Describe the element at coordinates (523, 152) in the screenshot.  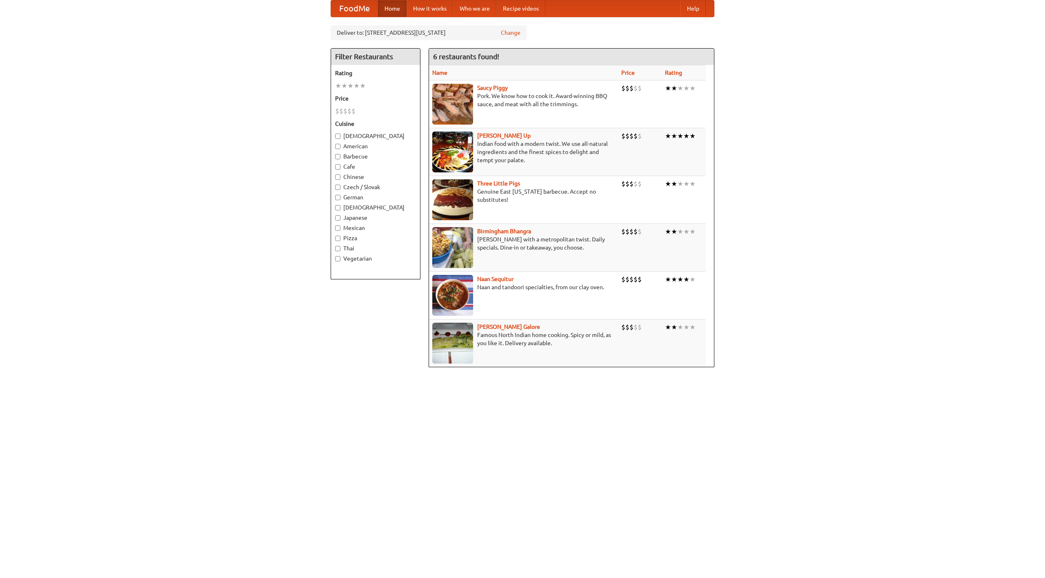
I see `p: Indian food with a modern twist. We use all-natural ingredients and the finest spices to delight ...` at that location.